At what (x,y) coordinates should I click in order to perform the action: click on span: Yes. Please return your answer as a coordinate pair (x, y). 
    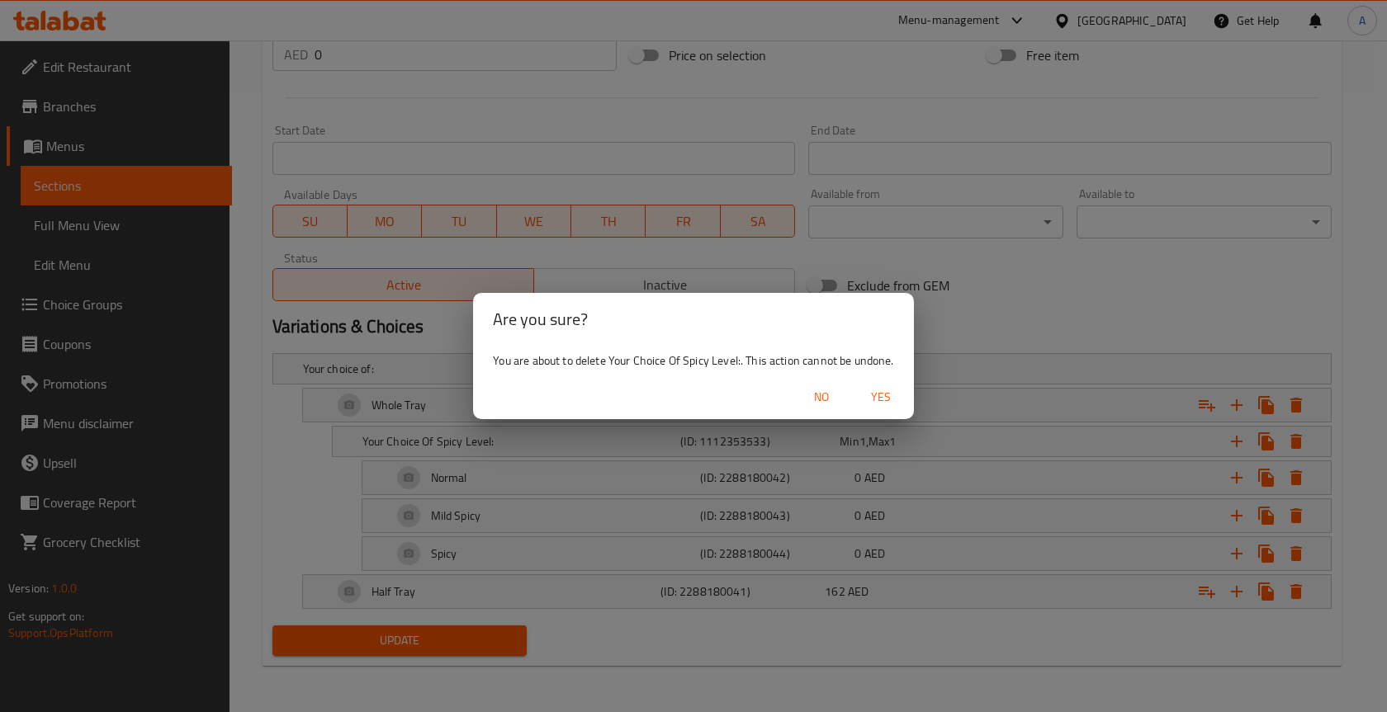
    Looking at the image, I should click on (881, 397).